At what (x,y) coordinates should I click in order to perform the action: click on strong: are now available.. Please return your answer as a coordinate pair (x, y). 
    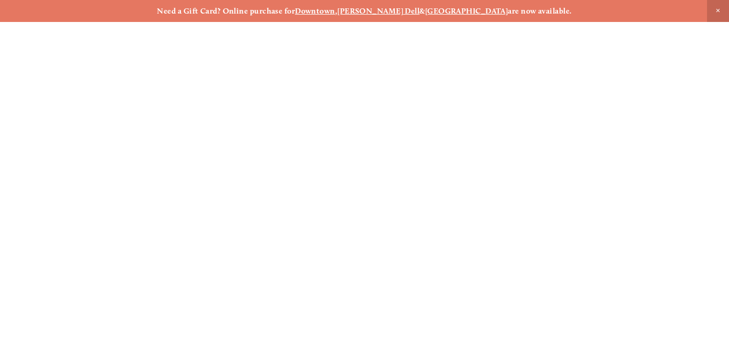
    Looking at the image, I should click on (540, 11).